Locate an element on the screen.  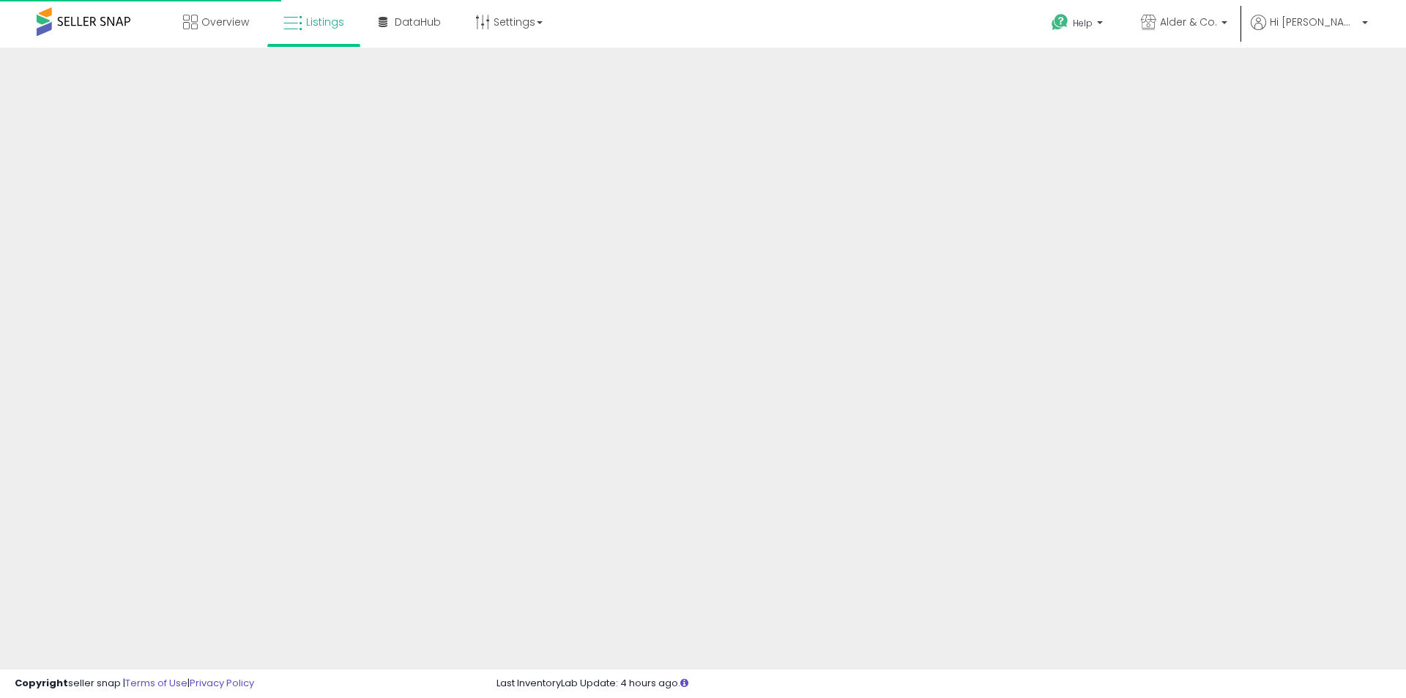
a: Help is located at coordinates (1079, 25).